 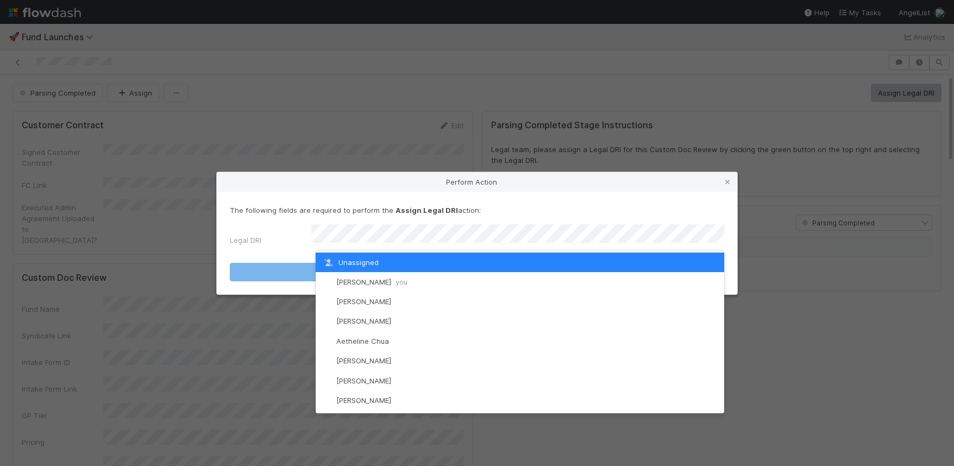 What do you see at coordinates (402, 282) in the screenshot?
I see `span: you` at bounding box center [402, 282].